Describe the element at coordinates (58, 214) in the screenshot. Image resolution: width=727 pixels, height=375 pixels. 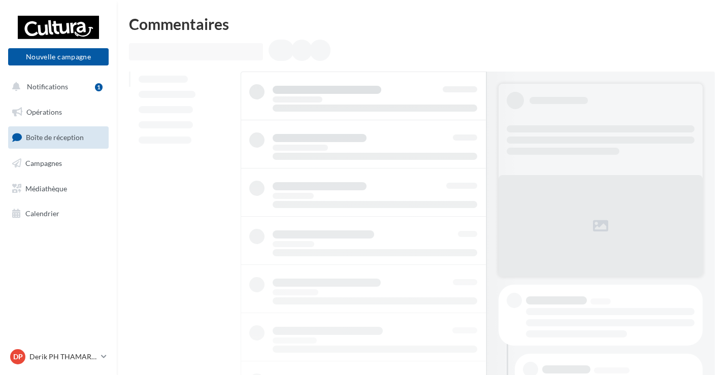
I see `a: Calendrier` at that location.